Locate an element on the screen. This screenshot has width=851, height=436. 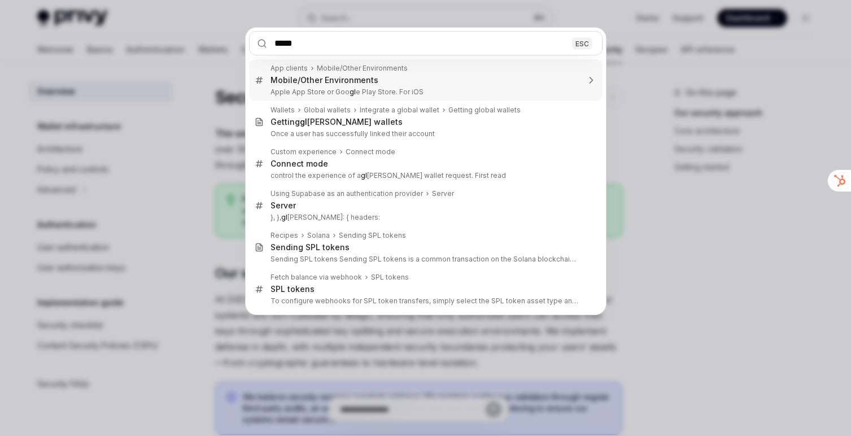
div: Integrate a global wallet is located at coordinates (399, 110).